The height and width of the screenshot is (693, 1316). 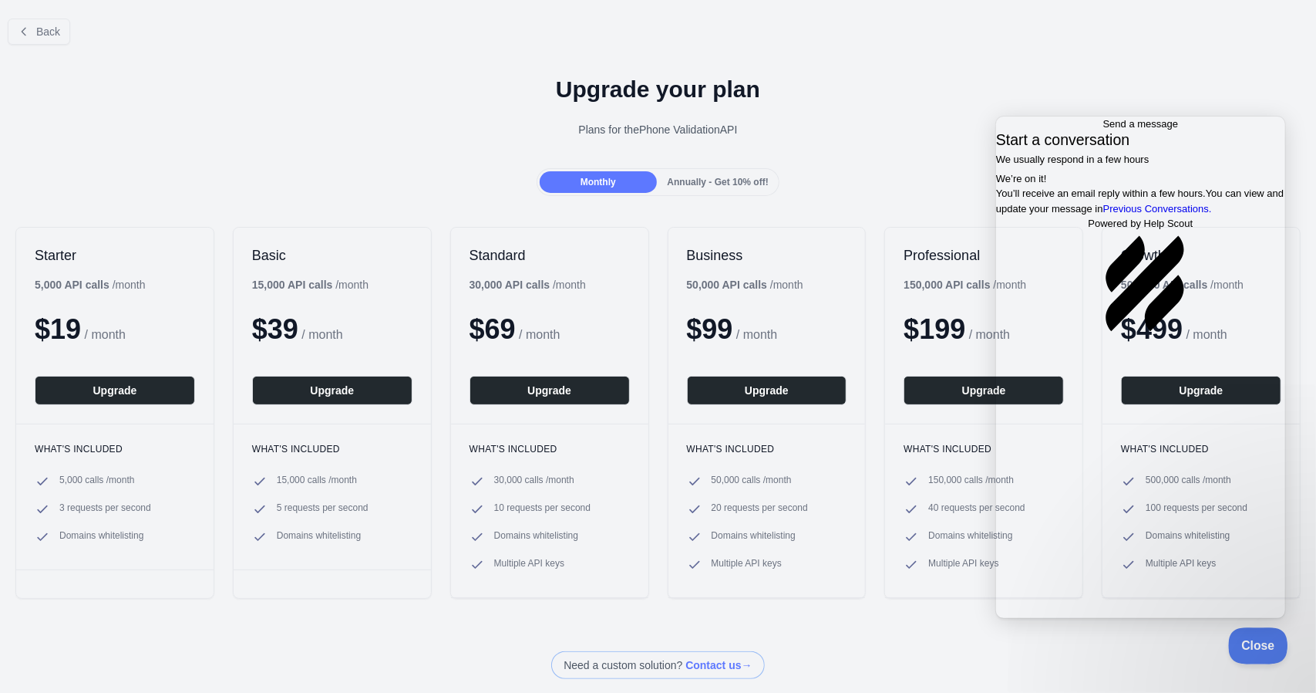 What do you see at coordinates (767, 255) in the screenshot?
I see `h2: Business` at bounding box center [767, 255].